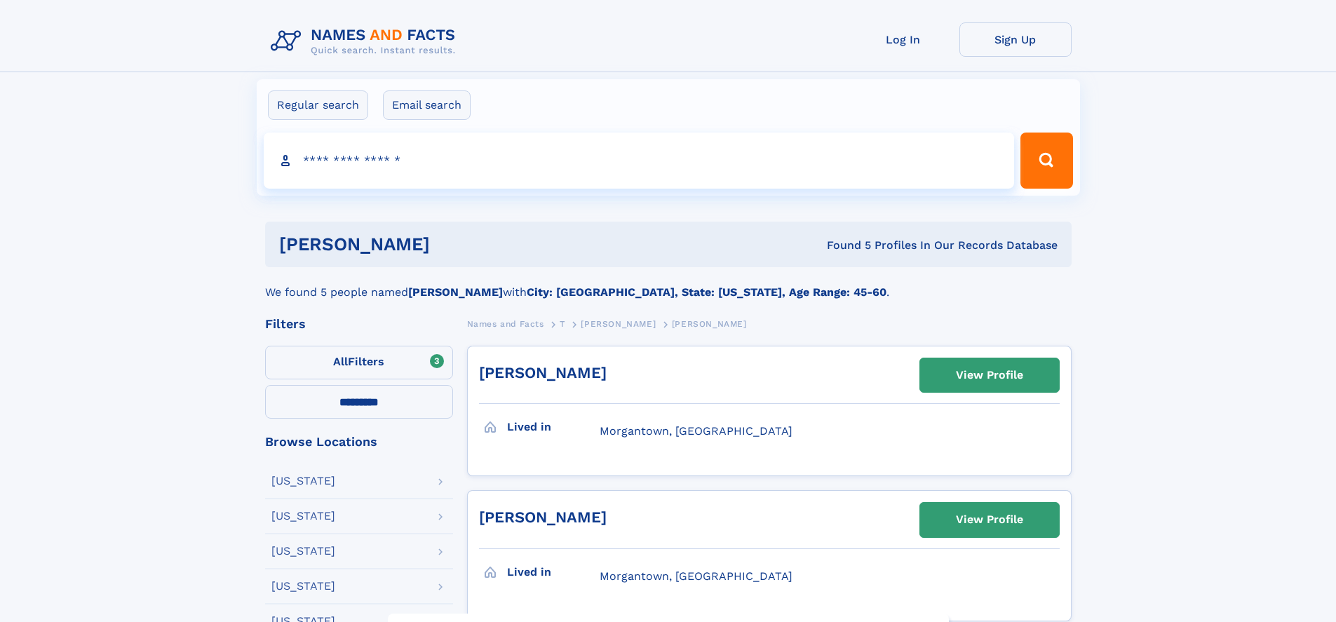 This screenshot has height=622, width=1336. Describe the element at coordinates (843, 245) in the screenshot. I see `div: Found 5 Profiles In Our Records Database` at that location.